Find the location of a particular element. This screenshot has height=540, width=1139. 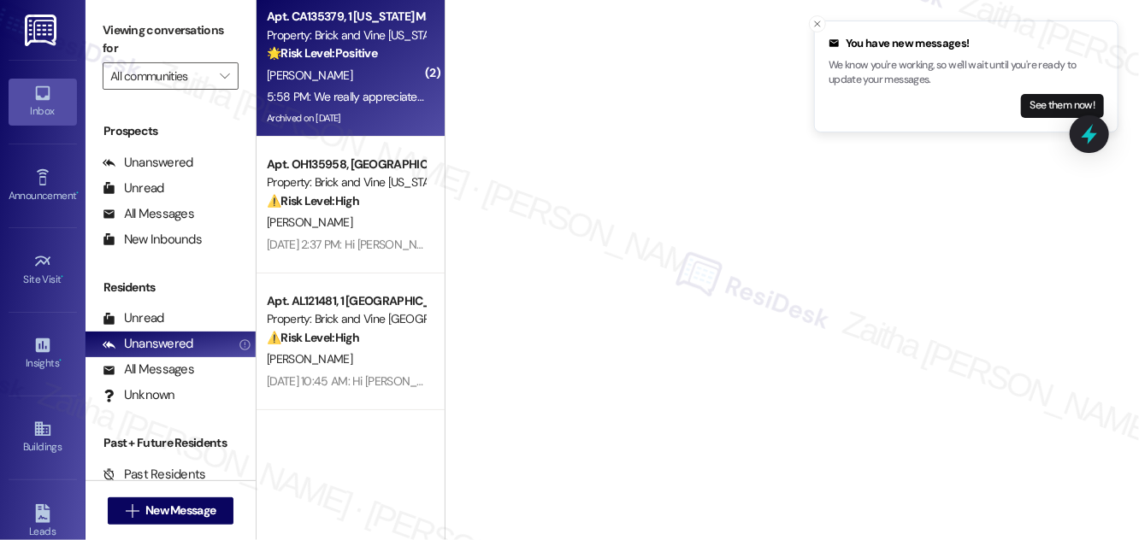

a: Insights • is located at coordinates (43, 354).